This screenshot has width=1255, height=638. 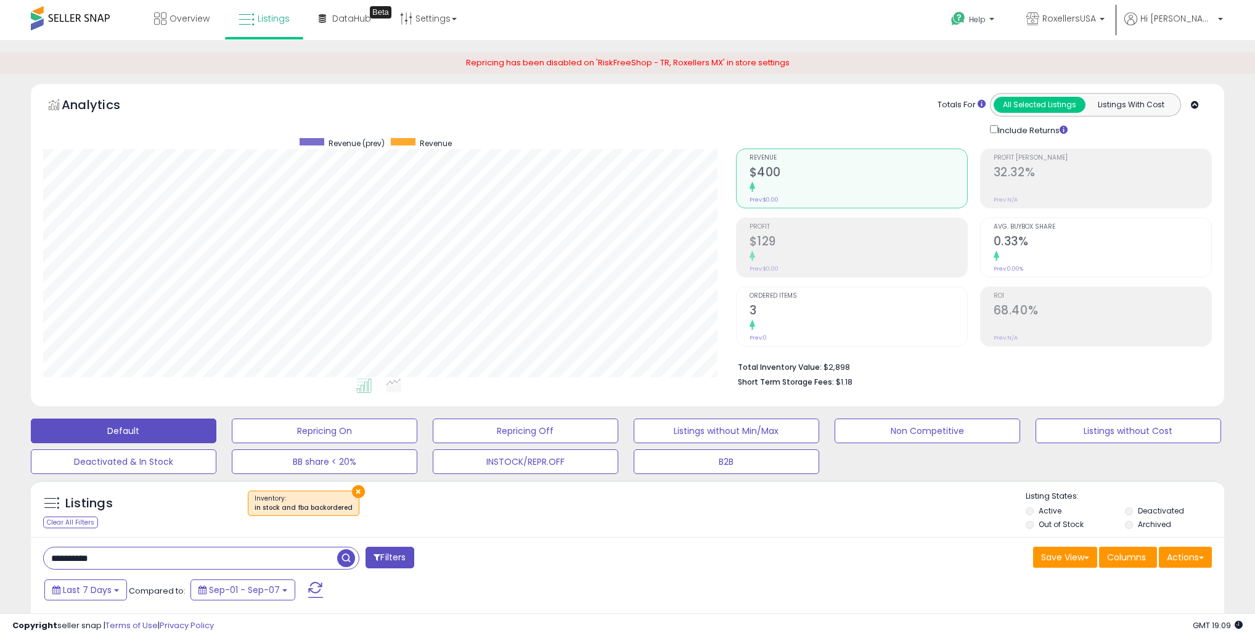 I want to click on h5: Analytics, so click(x=103, y=106).